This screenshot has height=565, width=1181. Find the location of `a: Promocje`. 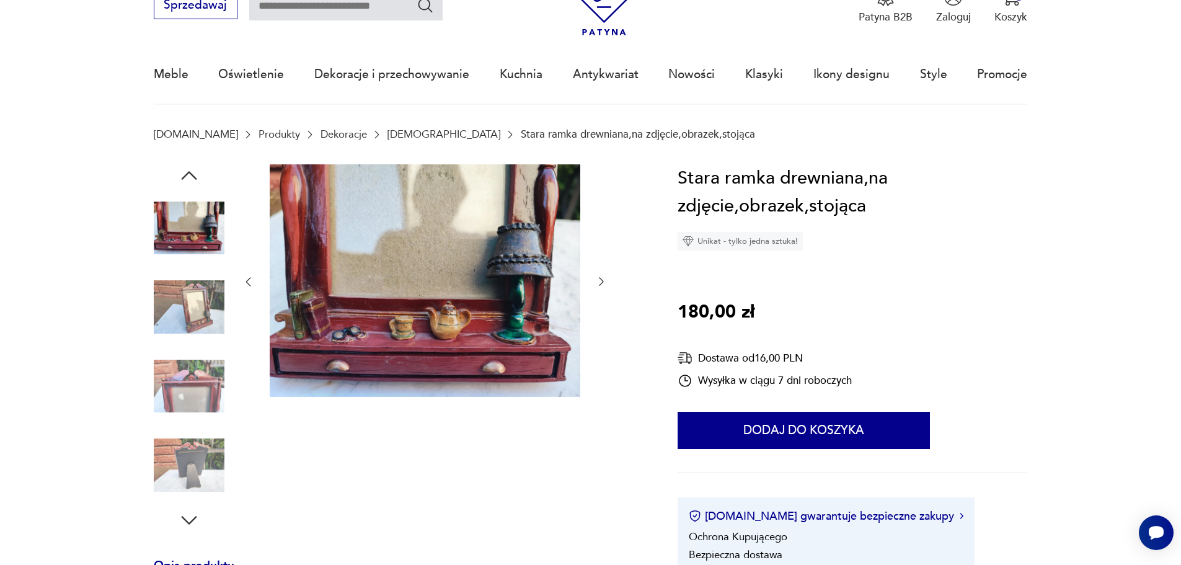

a: Promocje is located at coordinates (1002, 74).